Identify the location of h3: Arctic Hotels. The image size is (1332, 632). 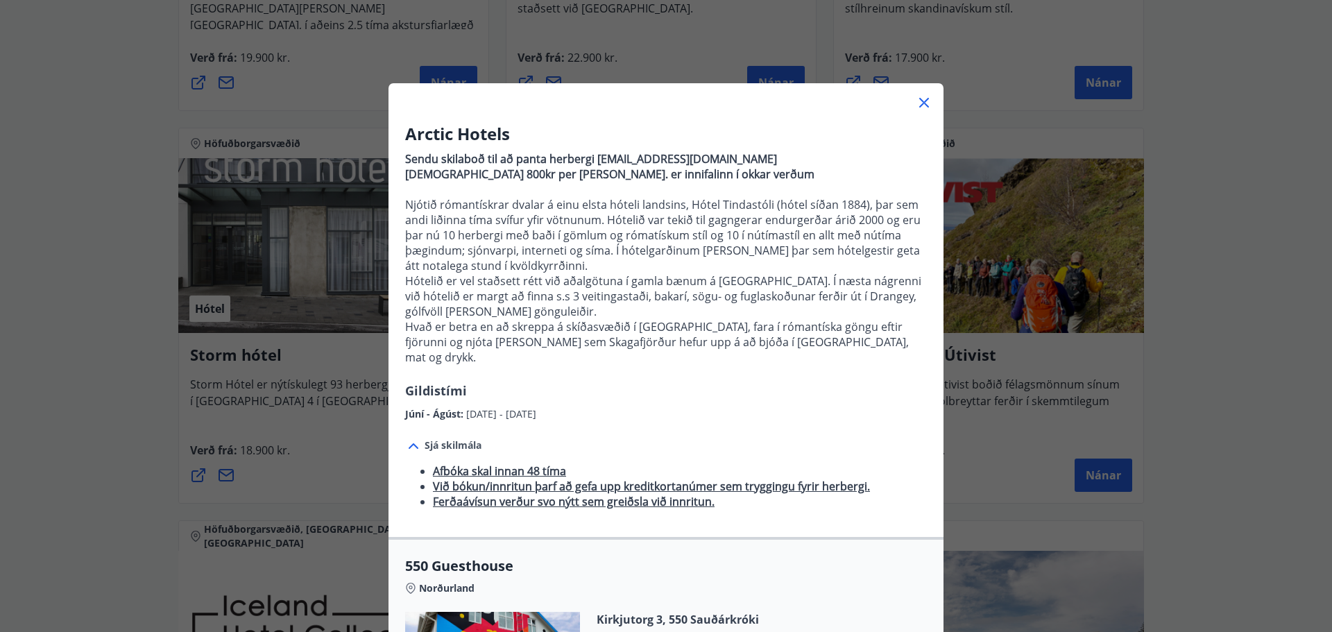
(666, 134).